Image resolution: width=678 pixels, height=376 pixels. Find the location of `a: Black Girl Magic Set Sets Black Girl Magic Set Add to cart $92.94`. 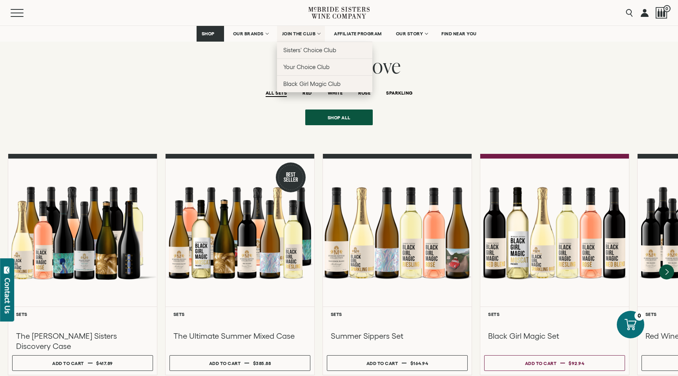

a: Black Girl Magic Set Sets Black Girl Magic Set Add to cart $92.94 is located at coordinates (555, 265).